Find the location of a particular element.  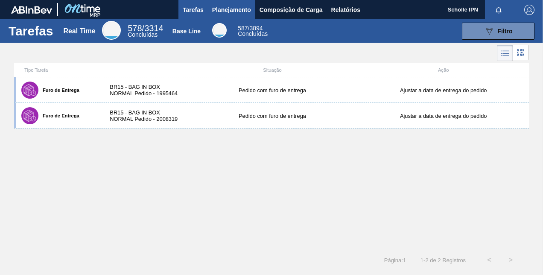

img: Logout is located at coordinates (530, 10).